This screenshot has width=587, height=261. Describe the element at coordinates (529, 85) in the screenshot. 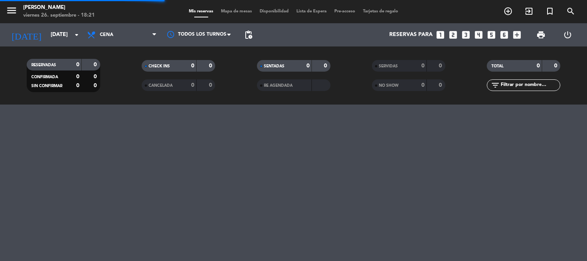

I see `input: Filtrar por nombre...` at that location.